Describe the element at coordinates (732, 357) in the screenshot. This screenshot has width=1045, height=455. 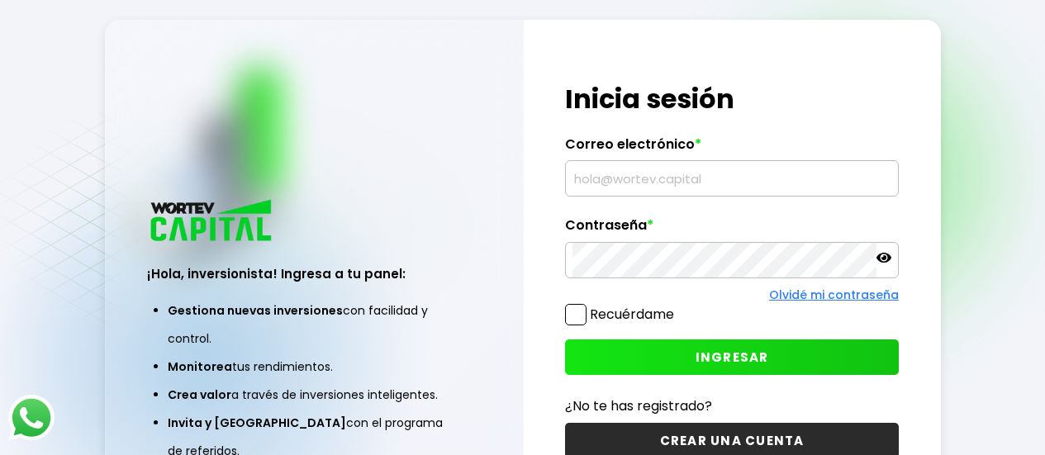
I see `button: INGRESAR` at that location.